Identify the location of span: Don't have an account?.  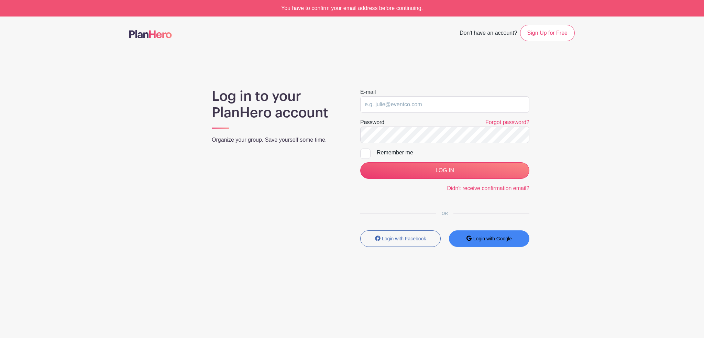
(489, 34).